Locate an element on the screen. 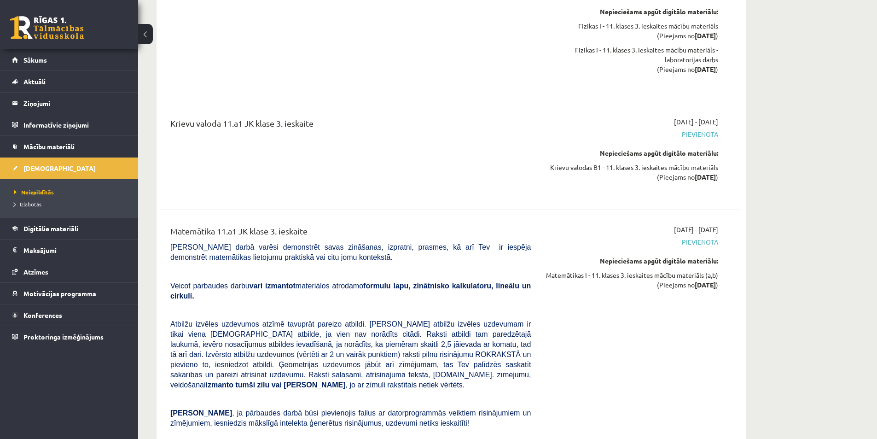 The height and width of the screenshot is (439, 877). span: Digitālie materiāli is located at coordinates (51, 228).